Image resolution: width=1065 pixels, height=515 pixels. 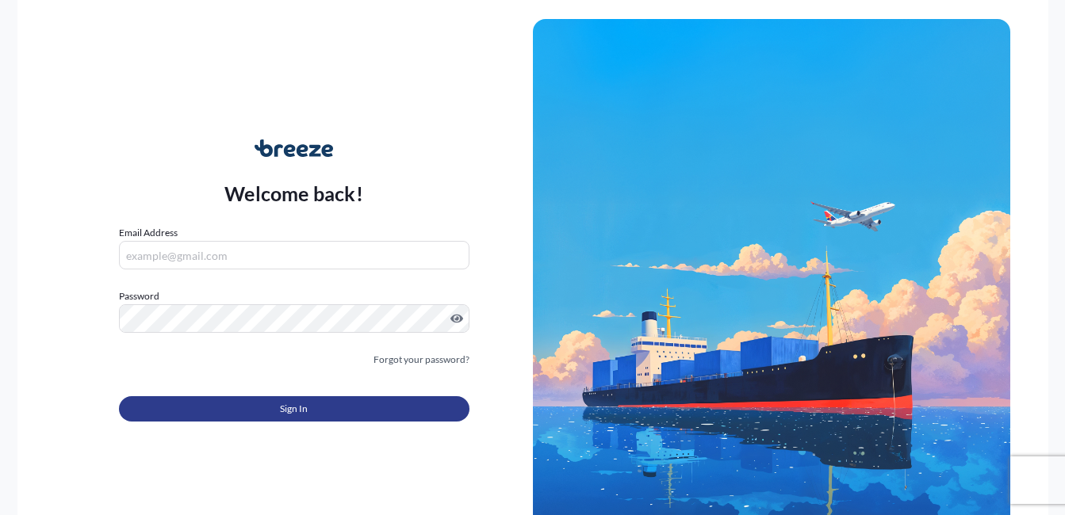 I want to click on input: example@gmail.com, so click(x=294, y=255).